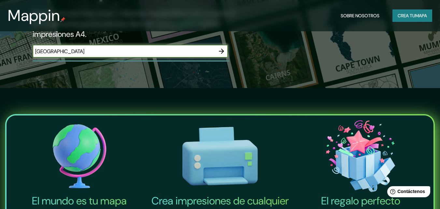 The height and width of the screenshot is (209, 440). What do you see at coordinates (361, 201) in the screenshot?
I see `font: El regalo perfecto` at bounding box center [361, 201].